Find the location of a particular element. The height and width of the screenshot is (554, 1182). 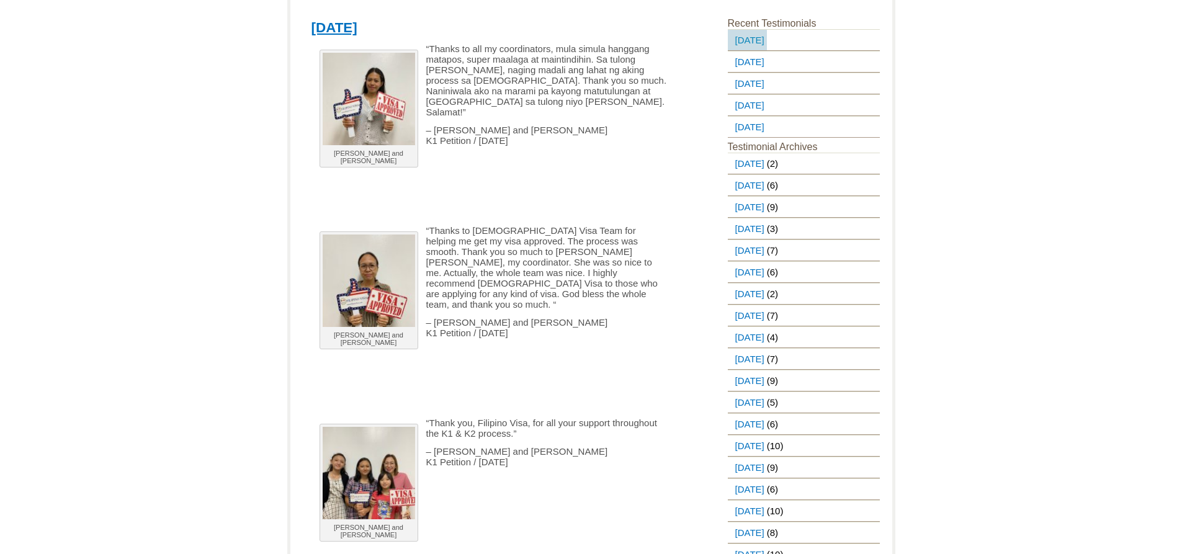

li: (3) is located at coordinates (804, 228).